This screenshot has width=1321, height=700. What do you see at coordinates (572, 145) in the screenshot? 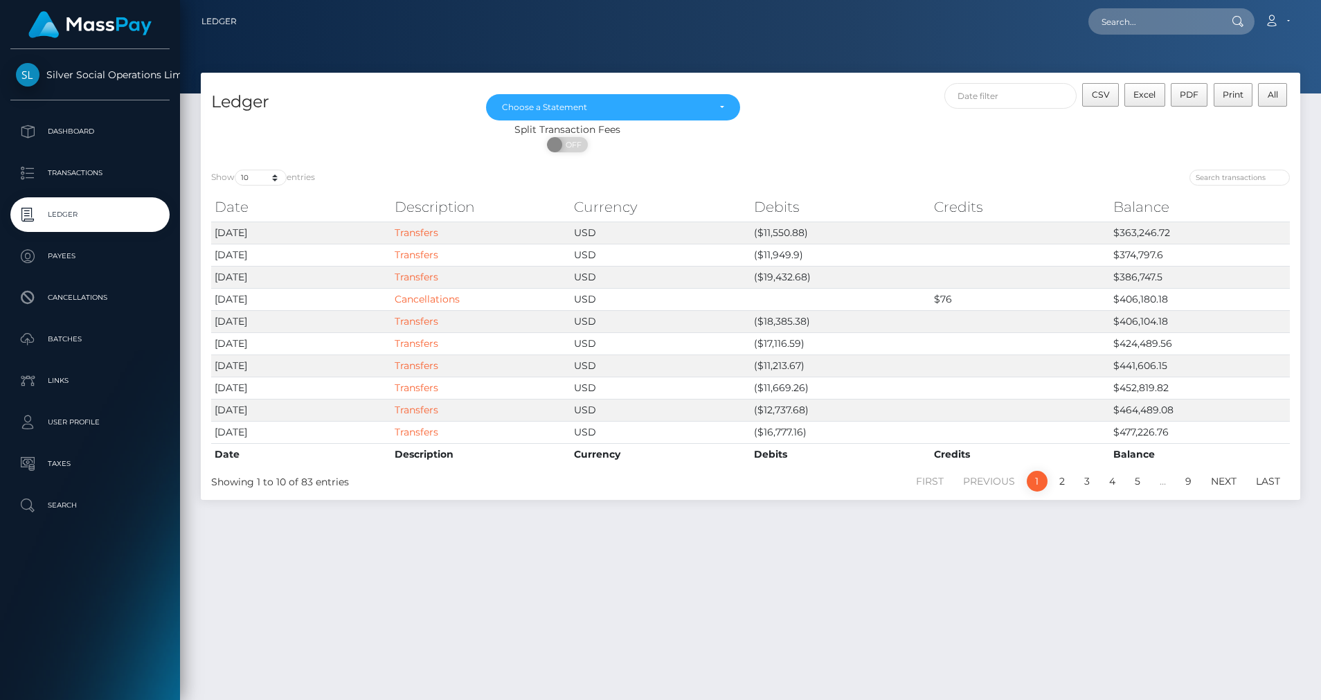
I see `span: OFF` at bounding box center [572, 145].